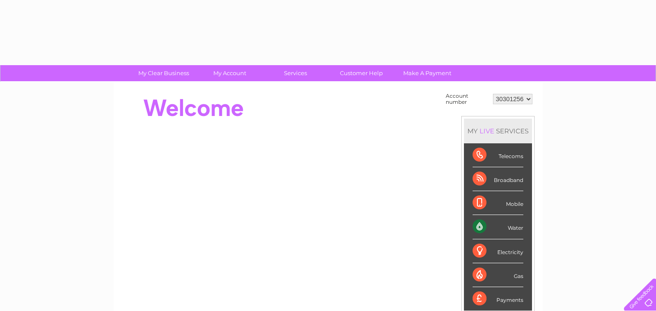  I want to click on a: My Clear Business, so click(164, 73).